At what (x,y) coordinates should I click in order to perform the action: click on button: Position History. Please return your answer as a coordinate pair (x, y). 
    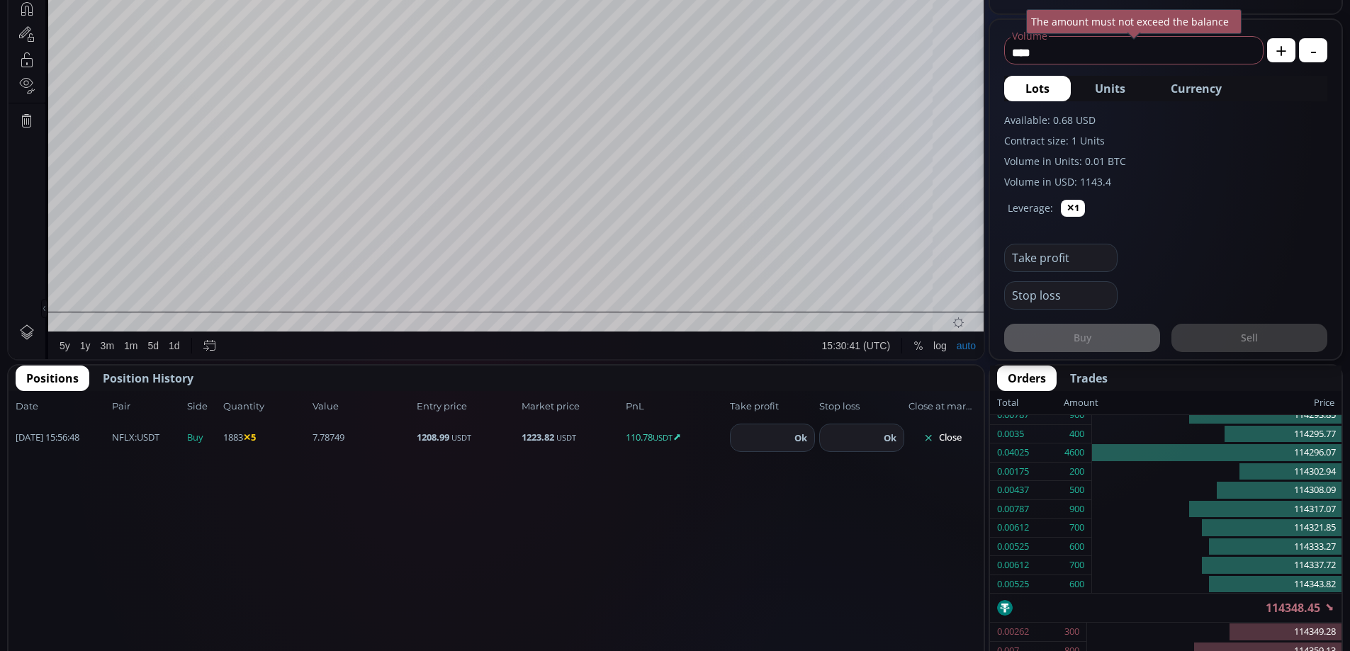
    Looking at the image, I should click on (148, 378).